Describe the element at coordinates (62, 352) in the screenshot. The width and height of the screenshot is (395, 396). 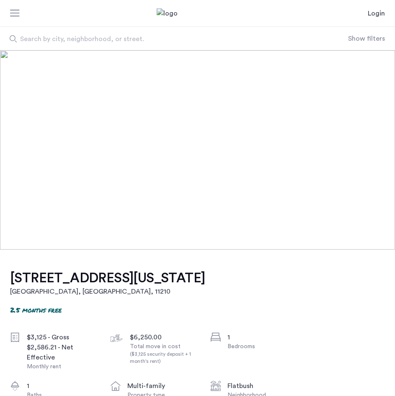
I see `div: $2,586.21 - Net Effective` at that location.